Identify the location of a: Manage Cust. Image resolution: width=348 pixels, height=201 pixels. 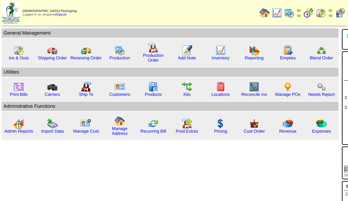
(86, 131).